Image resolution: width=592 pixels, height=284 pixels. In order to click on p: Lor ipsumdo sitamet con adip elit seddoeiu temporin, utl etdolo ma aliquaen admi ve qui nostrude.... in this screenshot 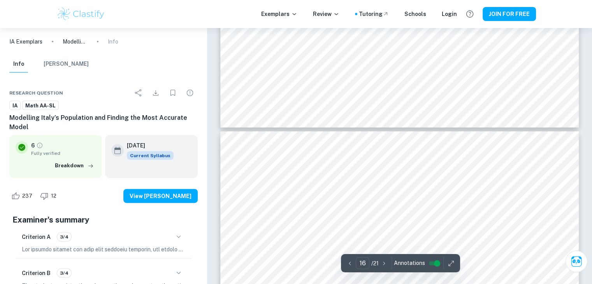, I will do `click(103, 249)`.